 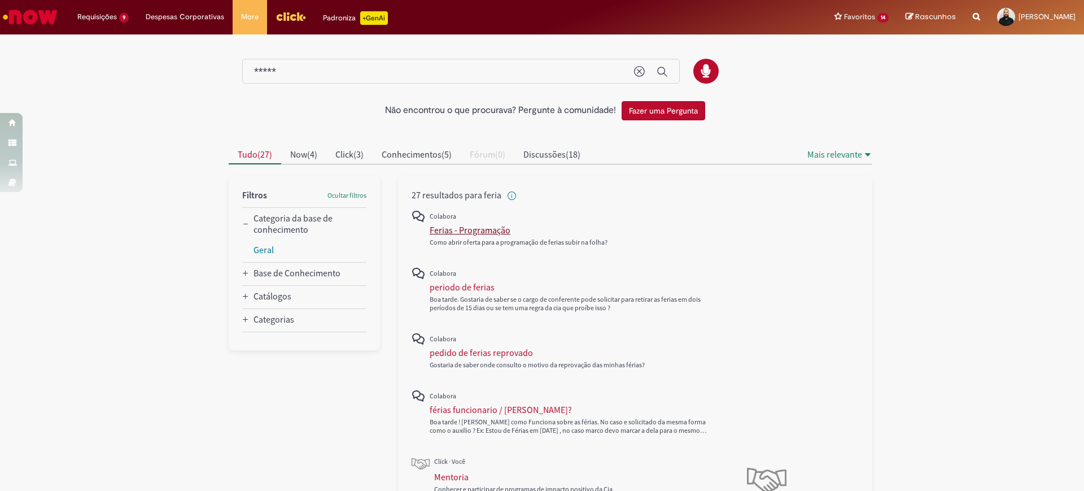 I want to click on div: Padroniza, so click(x=355, y=18).